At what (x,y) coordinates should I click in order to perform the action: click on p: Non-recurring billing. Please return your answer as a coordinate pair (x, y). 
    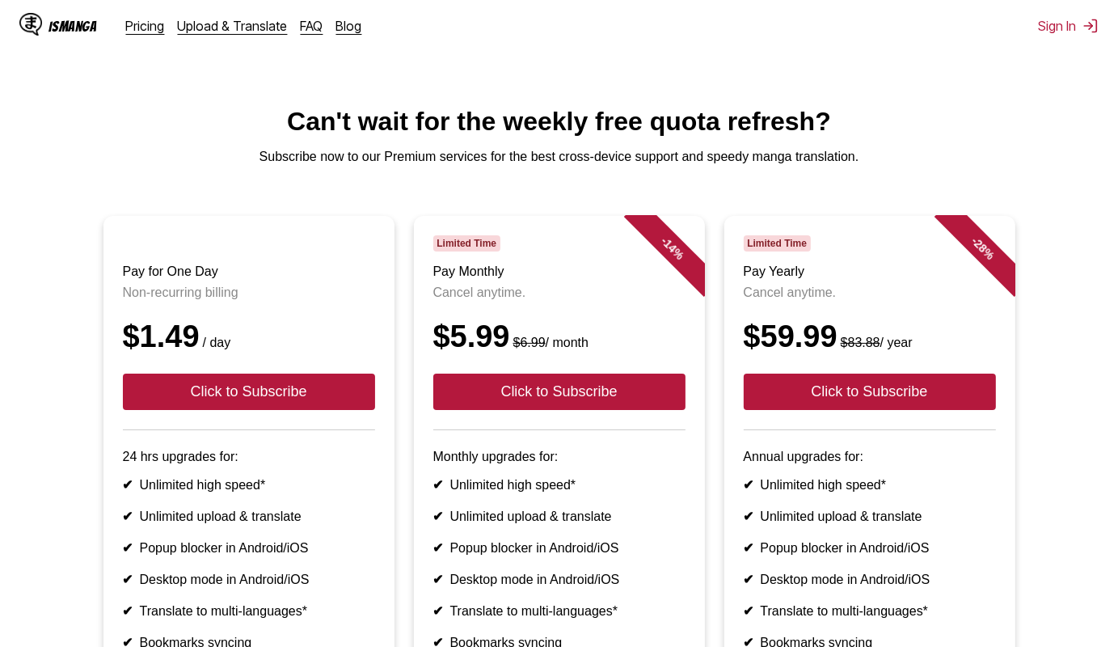
    Looking at the image, I should click on (249, 293).